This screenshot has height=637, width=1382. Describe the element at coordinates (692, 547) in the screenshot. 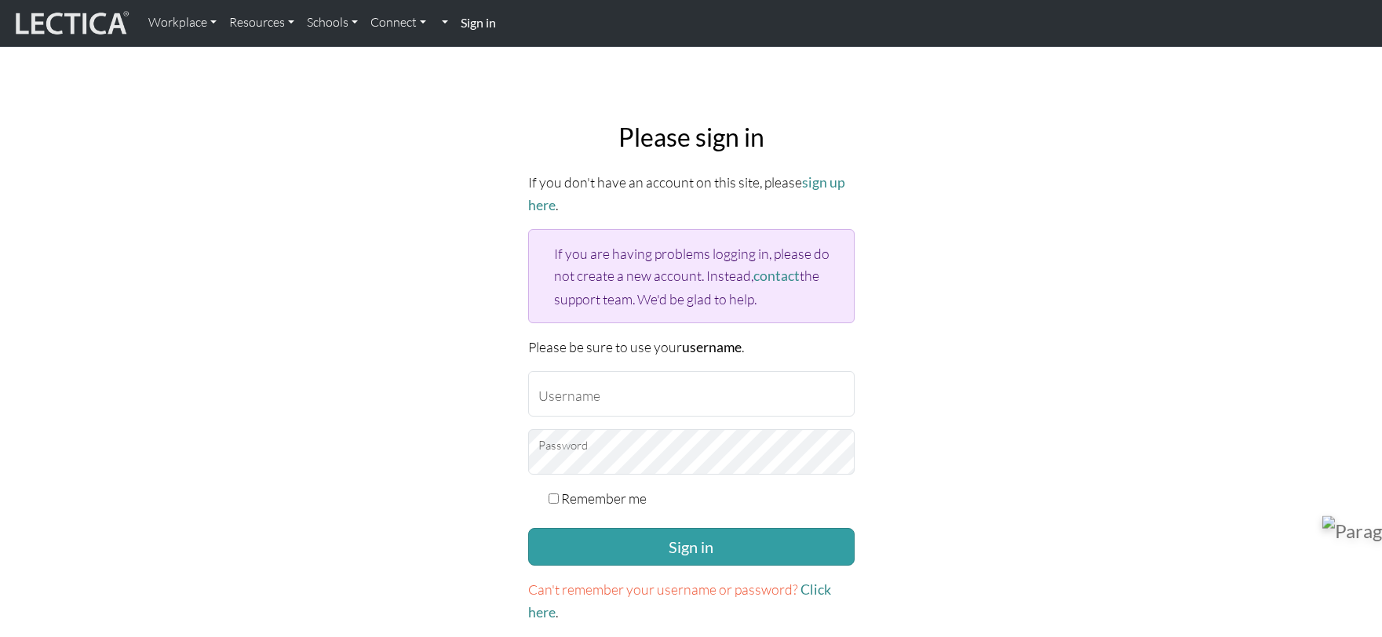

I see `button: Sign in` at that location.